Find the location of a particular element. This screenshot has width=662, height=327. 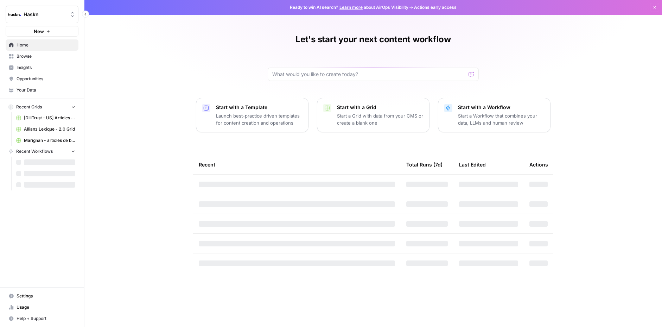

span: Allianz Lexique - 2.0 Grid is located at coordinates (50, 129).